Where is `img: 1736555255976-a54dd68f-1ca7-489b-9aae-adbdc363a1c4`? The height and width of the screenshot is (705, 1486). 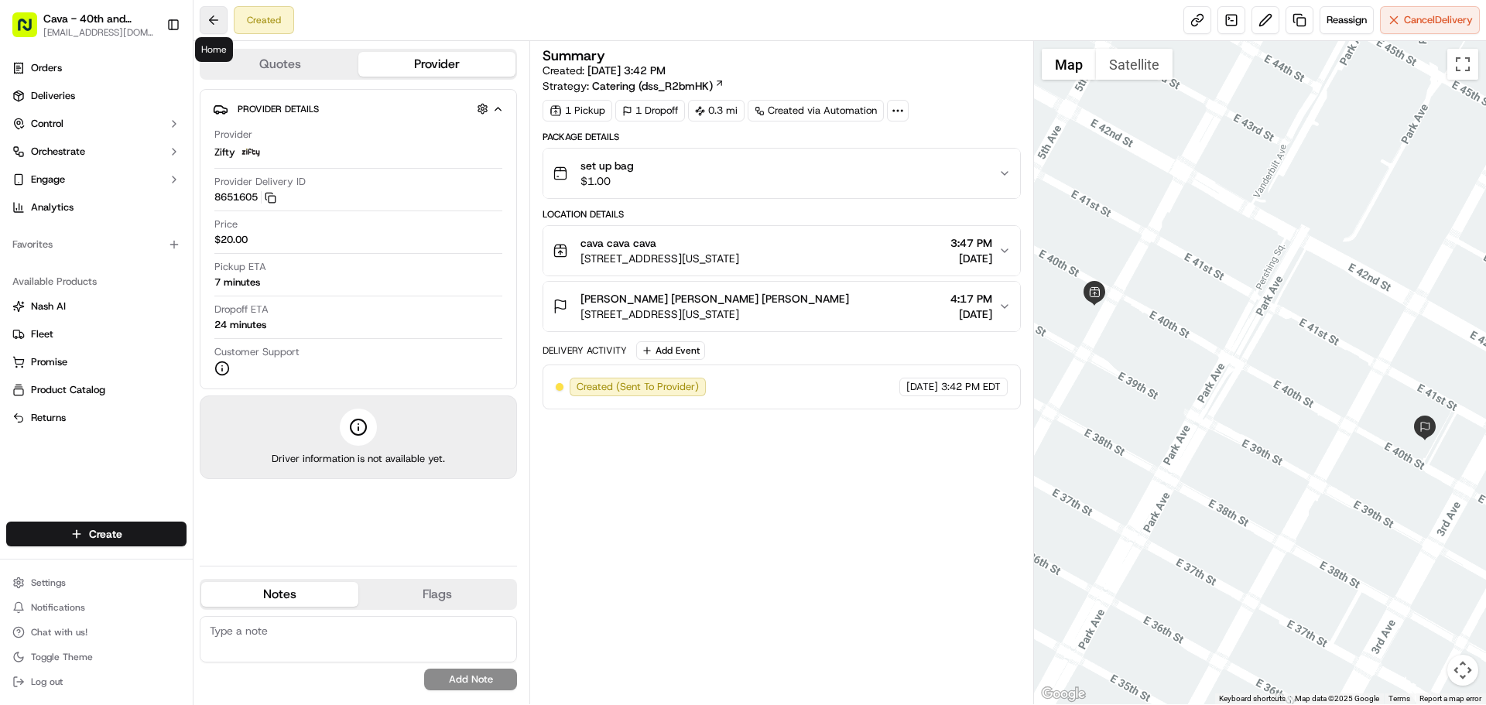
img: 1736555255976-a54dd68f-1ca7-489b-9aae-adbdc363a1c4 is located at coordinates (37, 267).